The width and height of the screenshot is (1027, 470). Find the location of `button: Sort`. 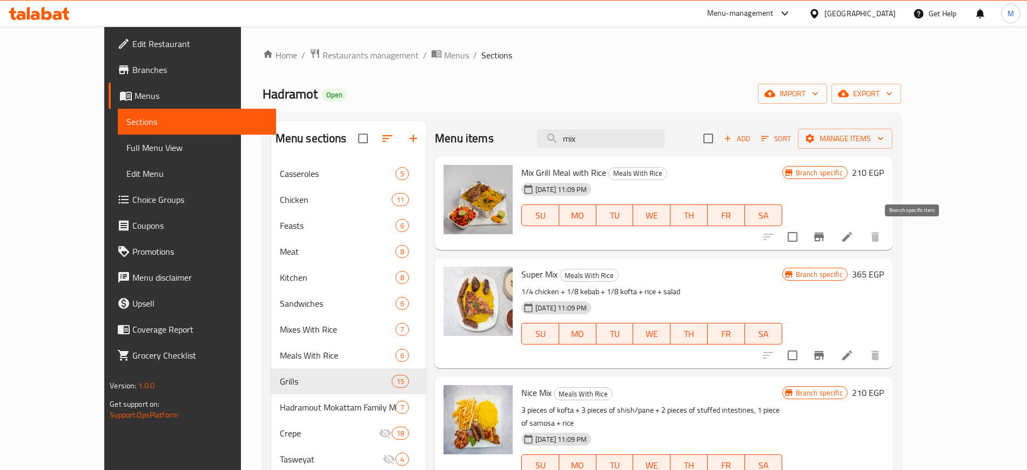

button: Sort is located at coordinates (776, 138).